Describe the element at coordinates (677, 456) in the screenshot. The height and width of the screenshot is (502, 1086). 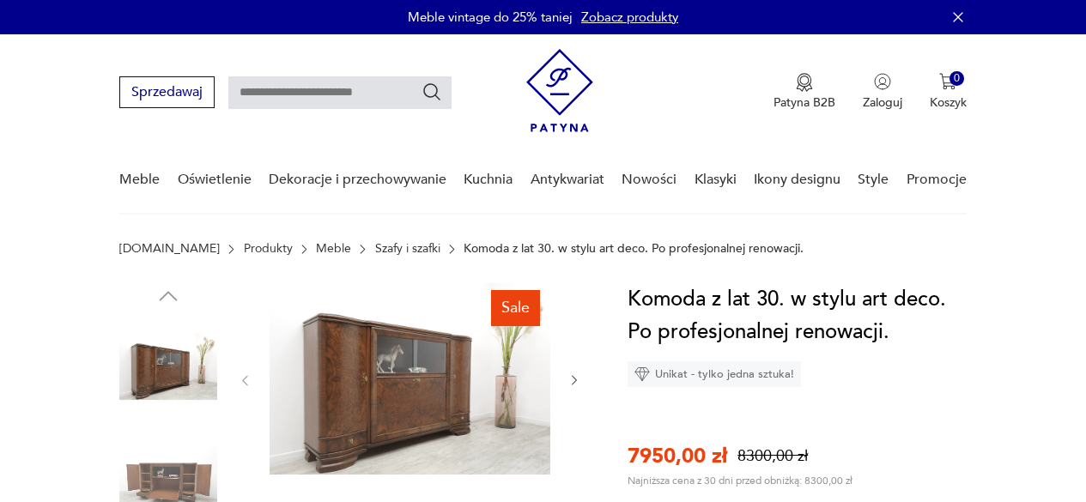
I see `p: 7950,00 zł` at that location.